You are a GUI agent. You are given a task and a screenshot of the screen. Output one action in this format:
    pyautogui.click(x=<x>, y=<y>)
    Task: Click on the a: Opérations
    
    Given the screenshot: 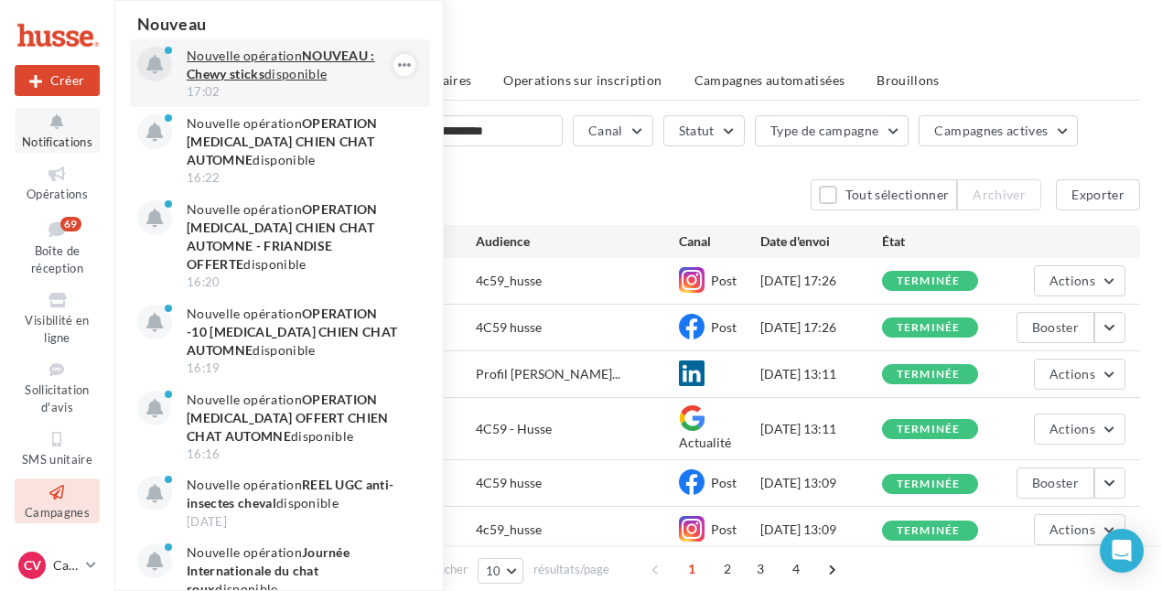 What is the action you would take?
    pyautogui.click(x=57, y=182)
    